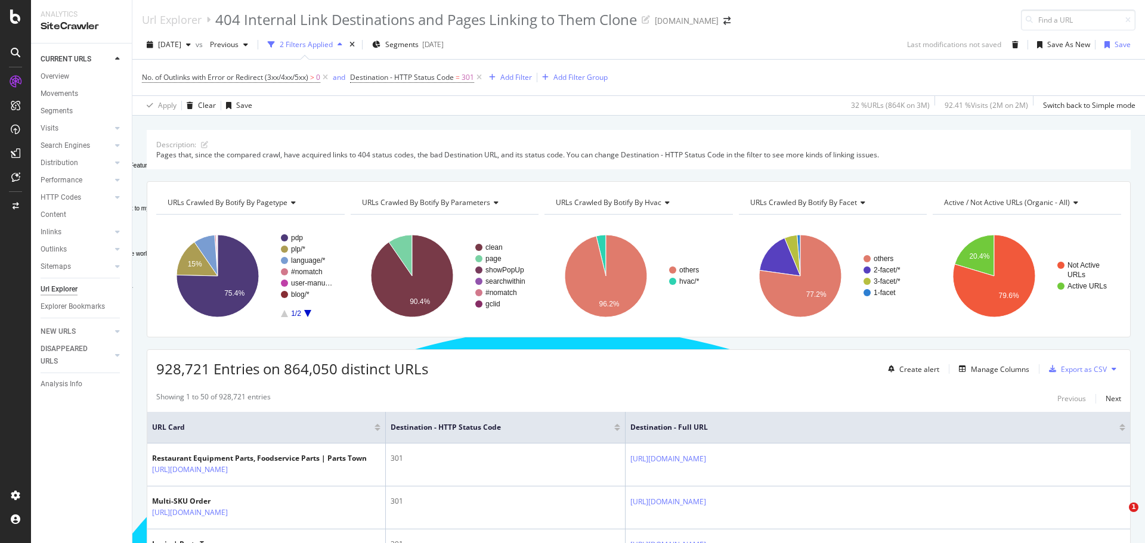  What do you see at coordinates (59, 163) in the screenshot?
I see `div: Distribution` at bounding box center [59, 163].